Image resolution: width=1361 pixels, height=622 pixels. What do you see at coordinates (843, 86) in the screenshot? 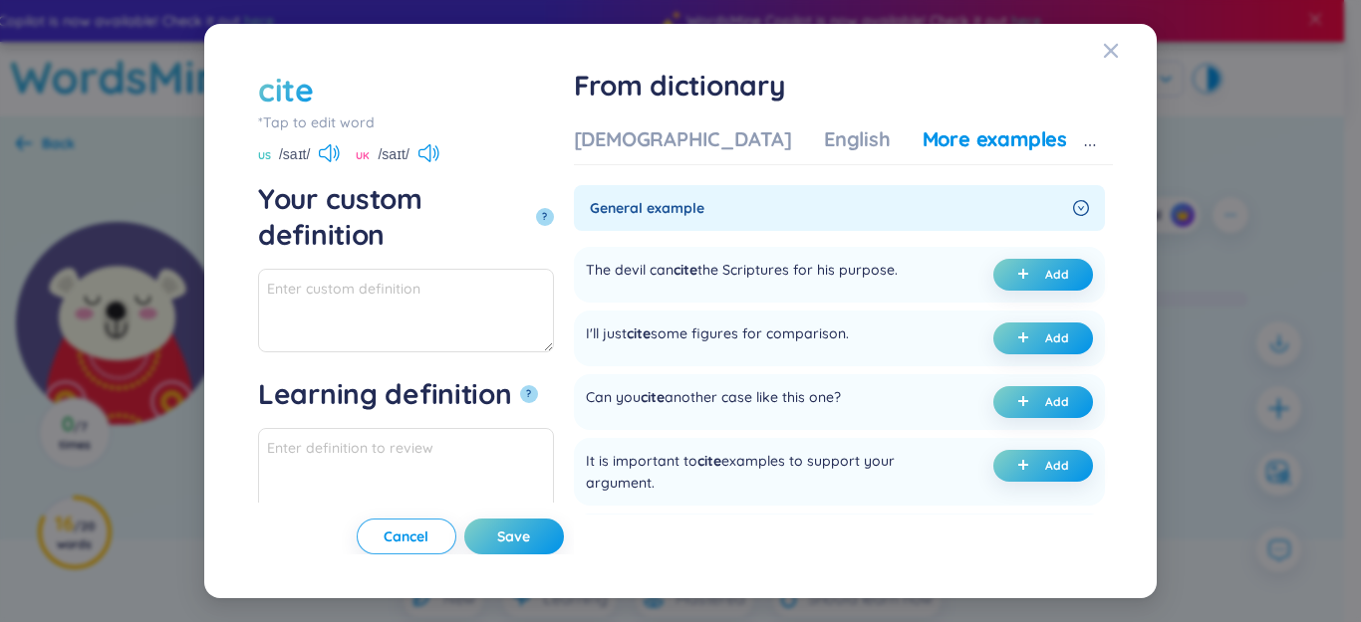
I see `h1: From dictionary` at bounding box center [843, 86].